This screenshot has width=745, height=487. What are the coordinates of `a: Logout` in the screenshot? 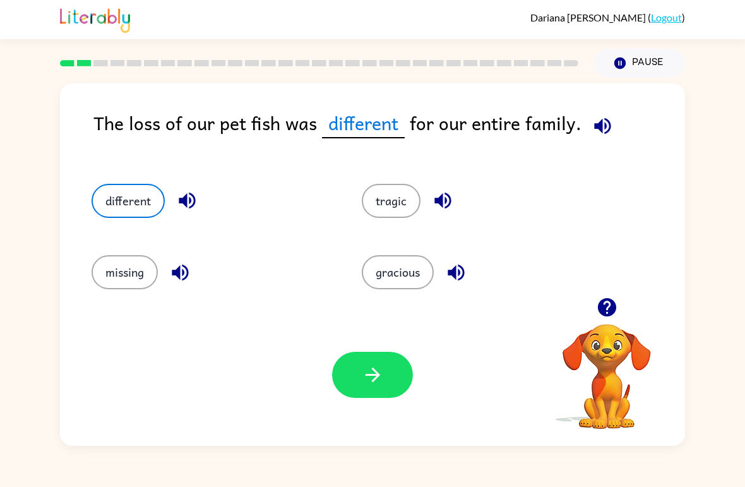 It's located at (666, 17).